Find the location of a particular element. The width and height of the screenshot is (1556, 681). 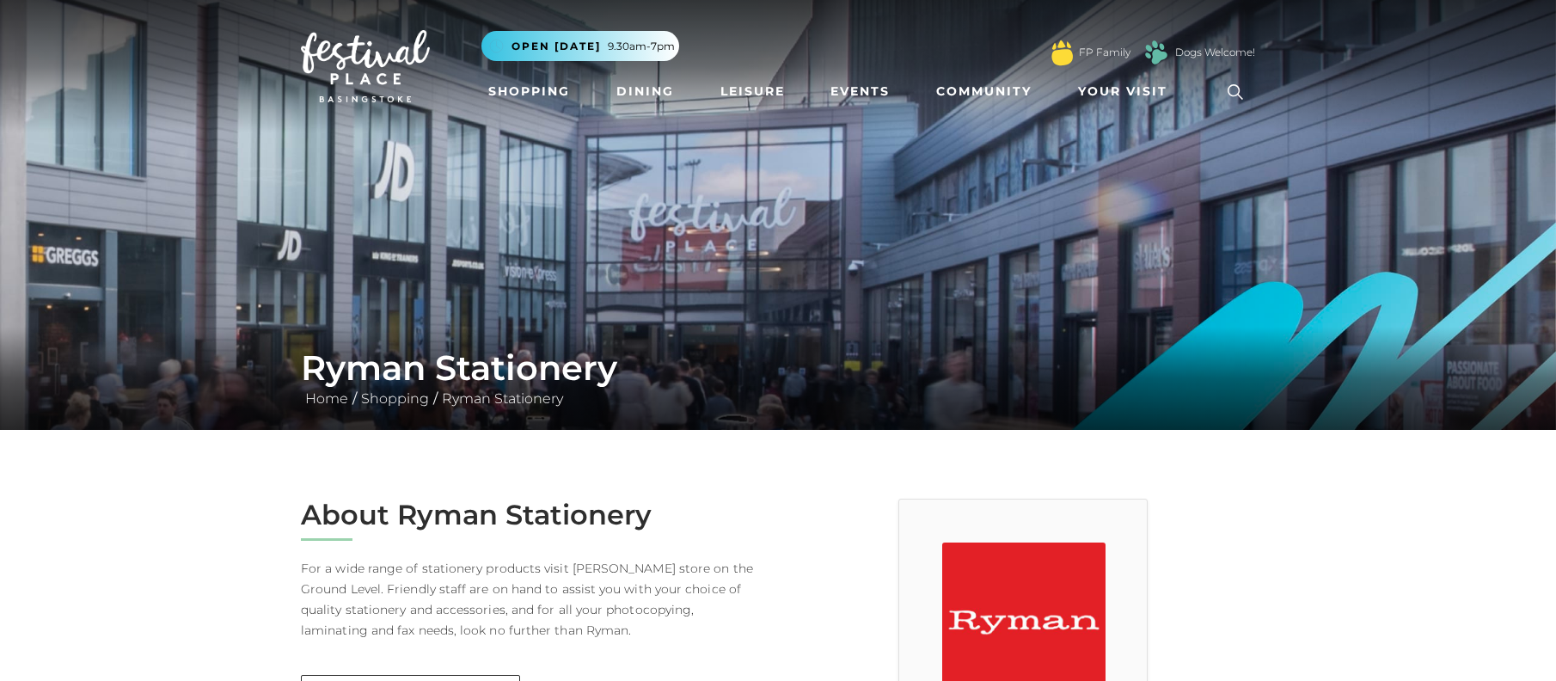

h2: About Ryman Stationery is located at coordinates (533, 515).